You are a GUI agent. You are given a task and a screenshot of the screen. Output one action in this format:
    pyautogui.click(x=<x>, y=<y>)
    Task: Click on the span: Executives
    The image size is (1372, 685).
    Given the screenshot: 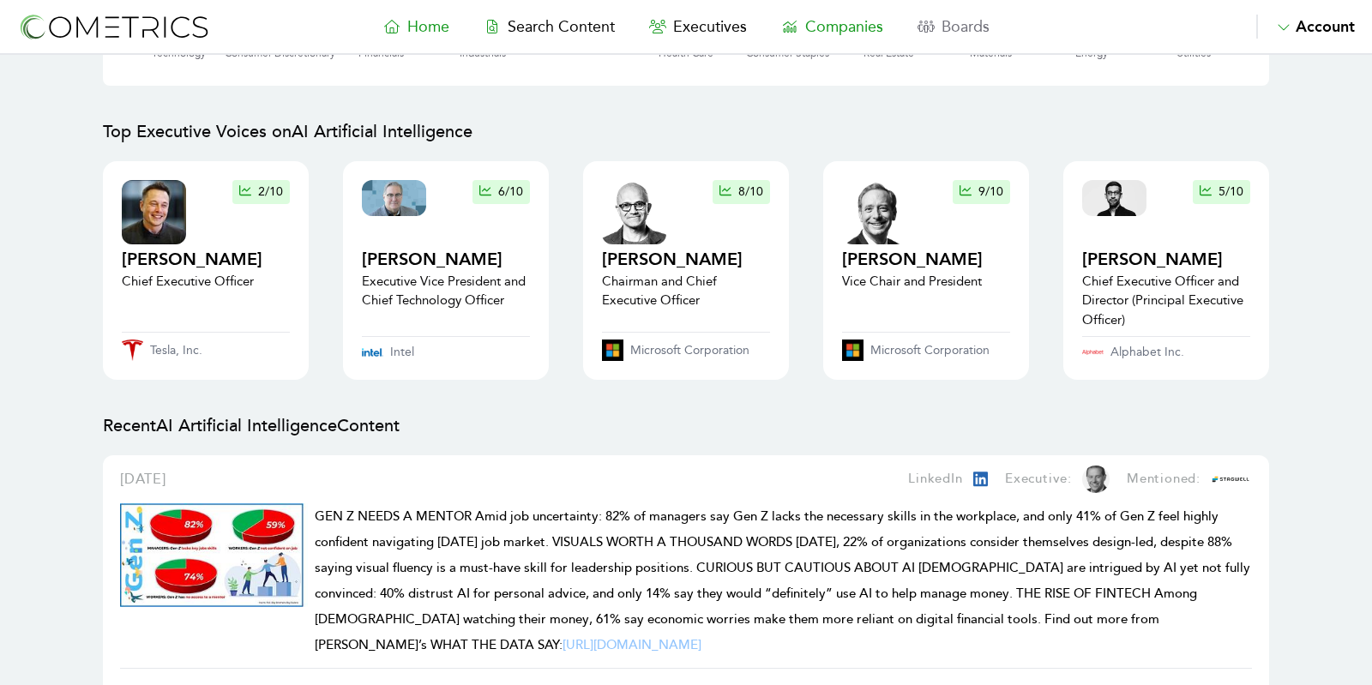 What is the action you would take?
    pyautogui.click(x=710, y=27)
    